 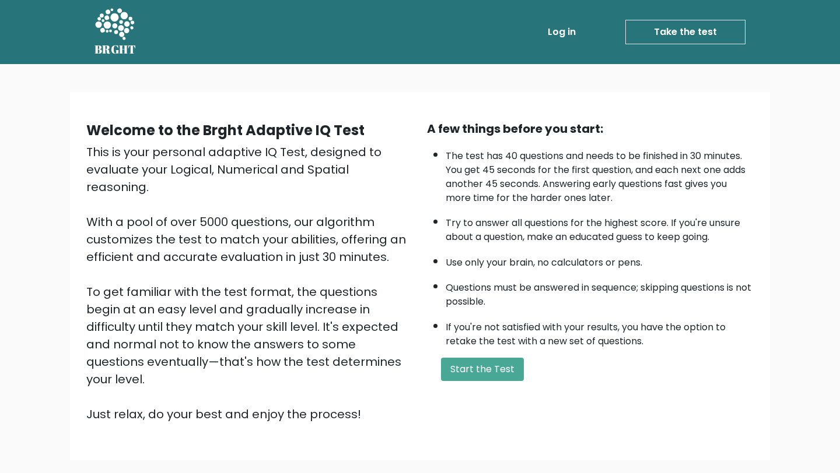 I want to click on a: Log in, so click(x=561, y=32).